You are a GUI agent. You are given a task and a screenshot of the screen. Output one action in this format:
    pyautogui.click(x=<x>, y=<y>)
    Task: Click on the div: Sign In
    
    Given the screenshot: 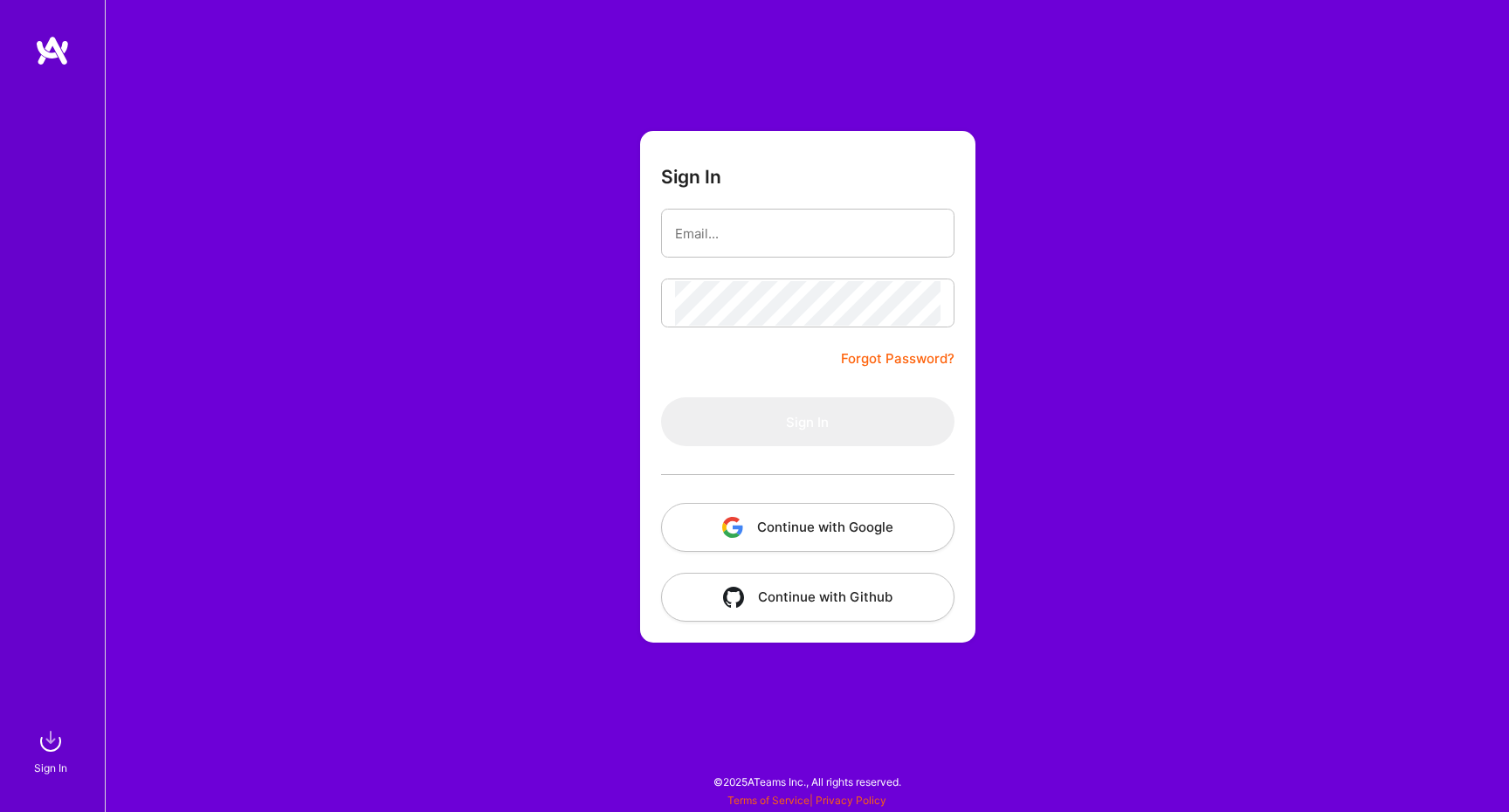 What is the action you would take?
    pyautogui.click(x=50, y=768)
    